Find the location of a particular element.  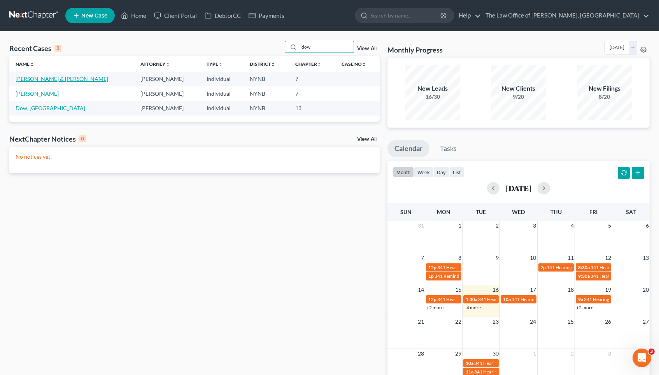

span: 15 is located at coordinates (458, 290).